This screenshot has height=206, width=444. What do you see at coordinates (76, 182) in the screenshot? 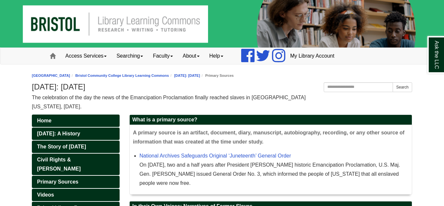
I see `a: Primary Sources` at bounding box center [76, 182].